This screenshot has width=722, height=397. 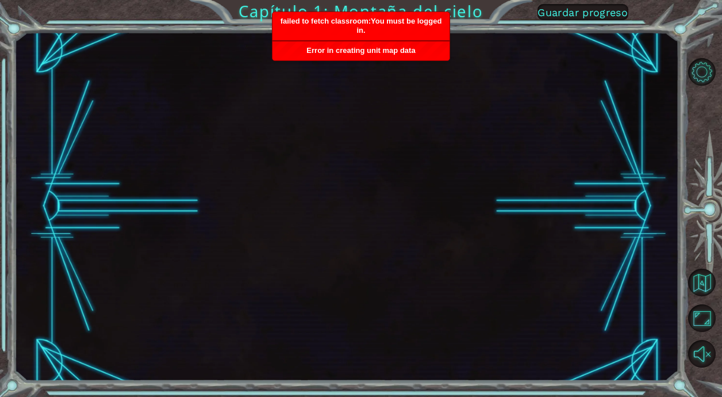 I want to click on button: Sonido encendido, so click(x=702, y=354).